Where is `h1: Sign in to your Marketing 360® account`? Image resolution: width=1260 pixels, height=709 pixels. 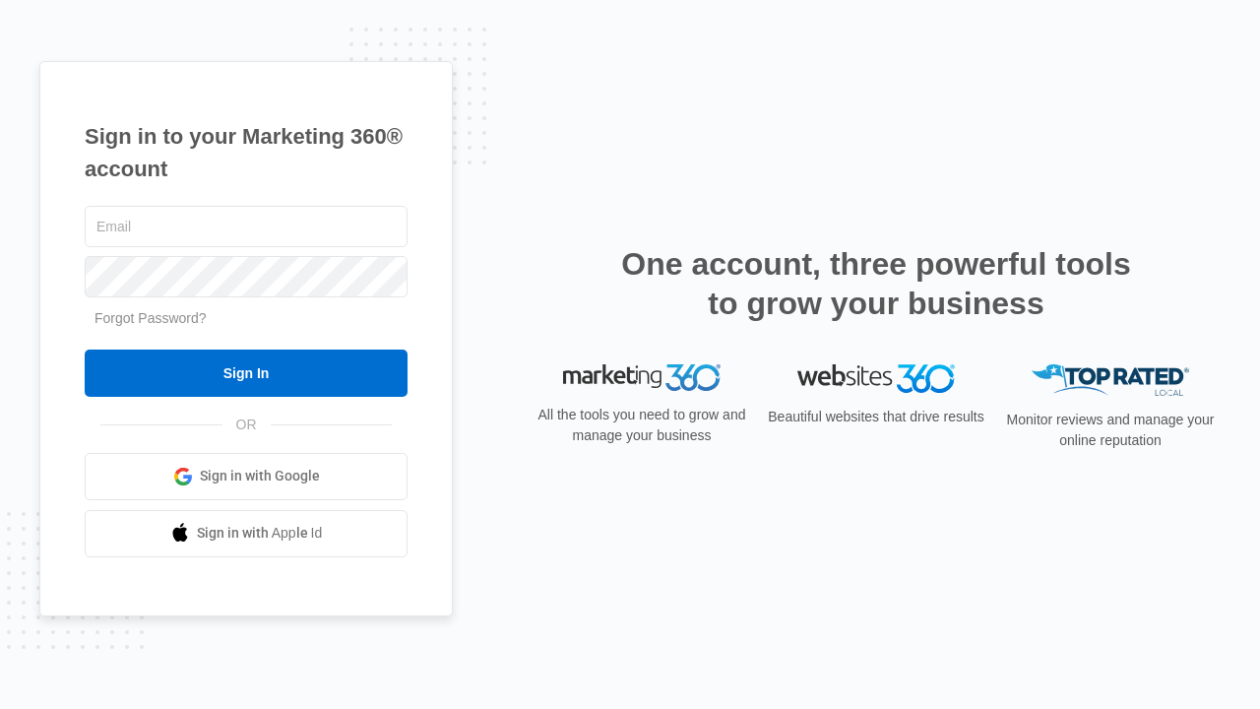
h1: Sign in to your Marketing 360® account is located at coordinates (246, 153).